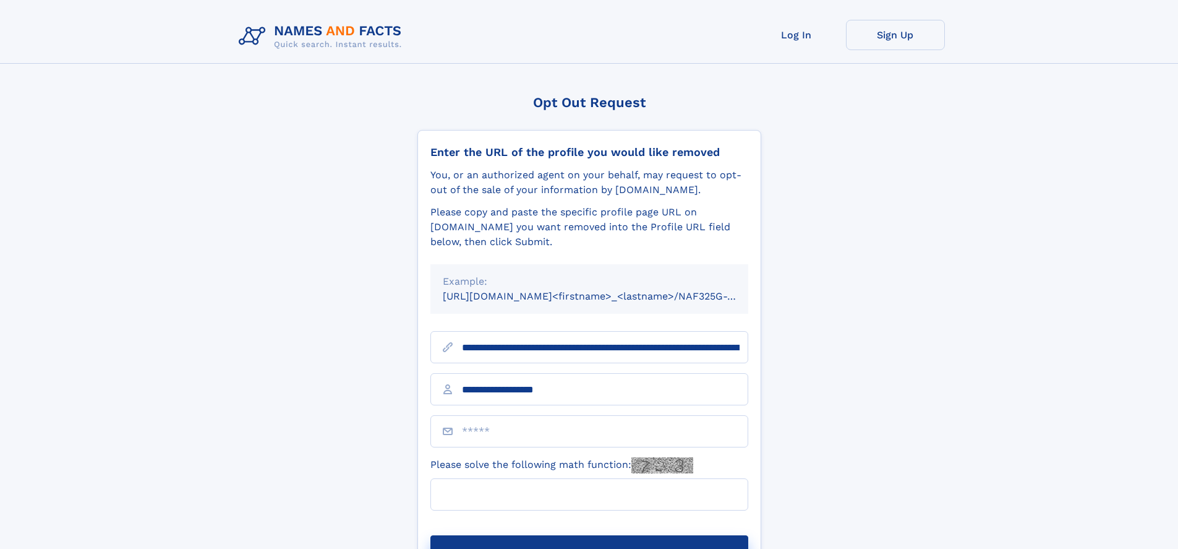 This screenshot has height=549, width=1178. What do you see at coordinates (323, 36) in the screenshot?
I see `img: Logo Names and Facts` at bounding box center [323, 36].